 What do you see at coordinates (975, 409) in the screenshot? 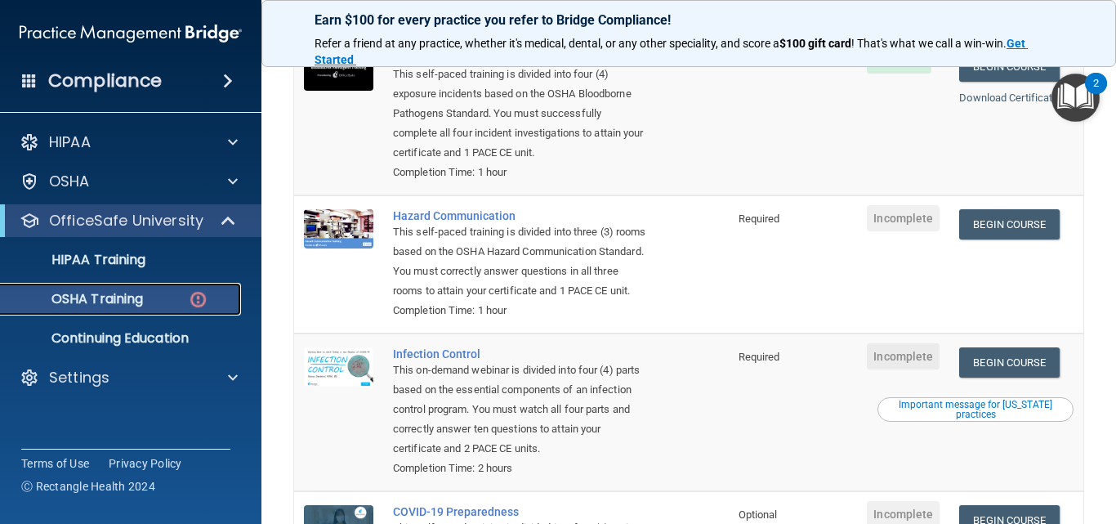
I see `button: Read this if you are a dental practitioner in the state of CA` at bounding box center [975, 409].